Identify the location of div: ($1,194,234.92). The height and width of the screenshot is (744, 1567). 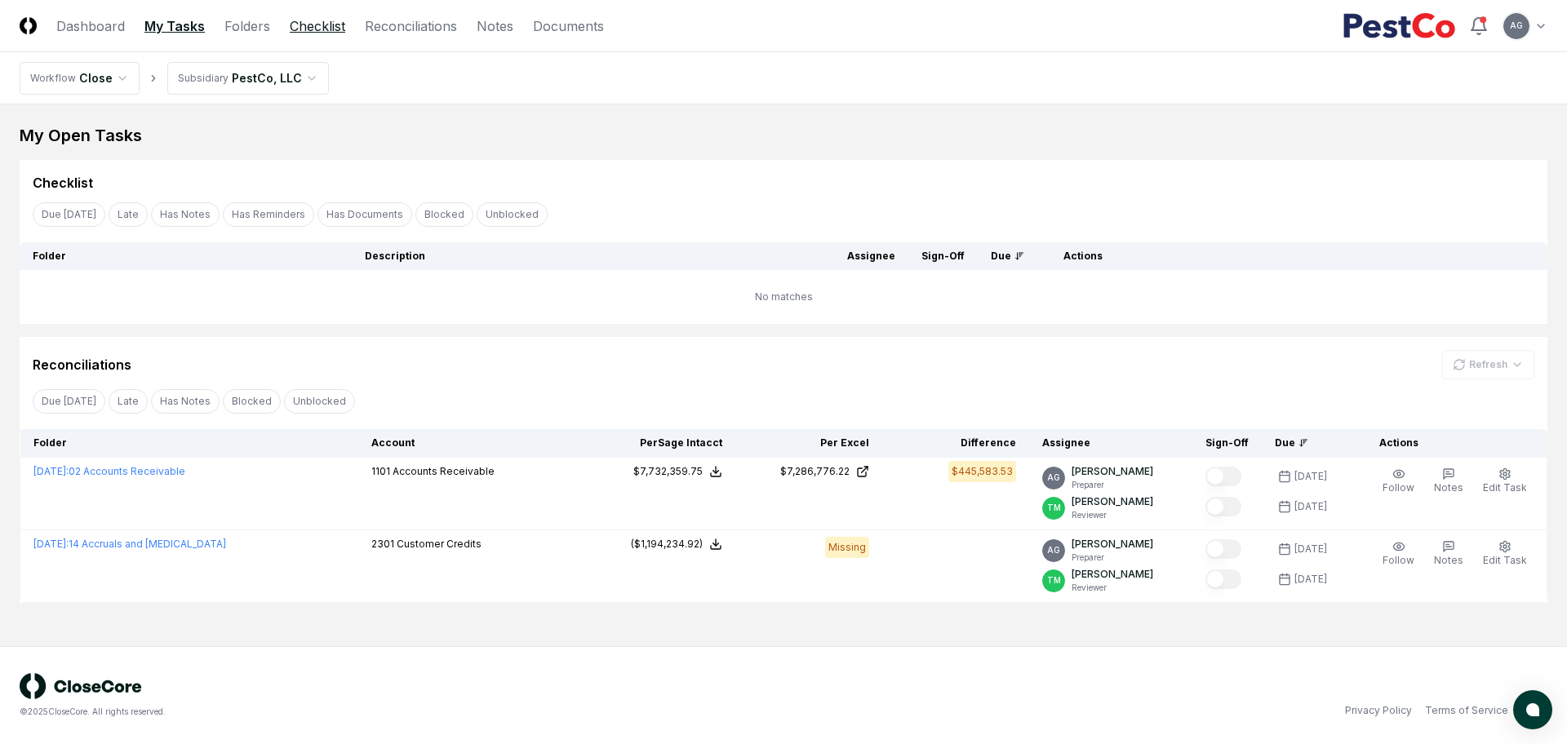
(667, 544).